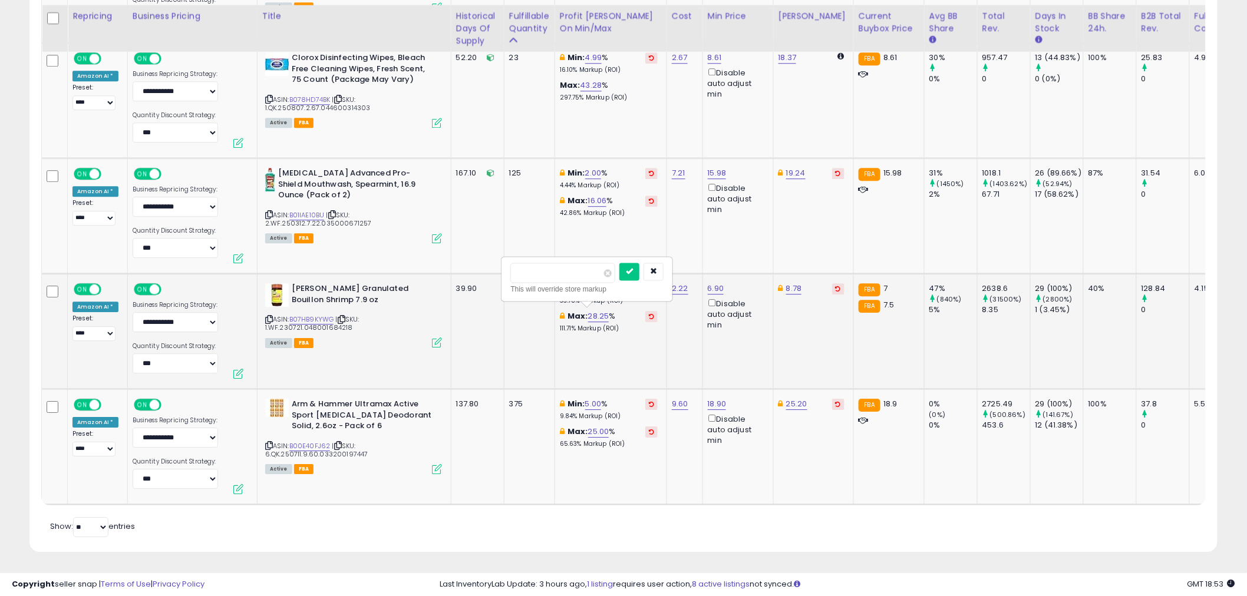  Describe the element at coordinates (1165, 79) in the screenshot. I see `div: 0` at that location.